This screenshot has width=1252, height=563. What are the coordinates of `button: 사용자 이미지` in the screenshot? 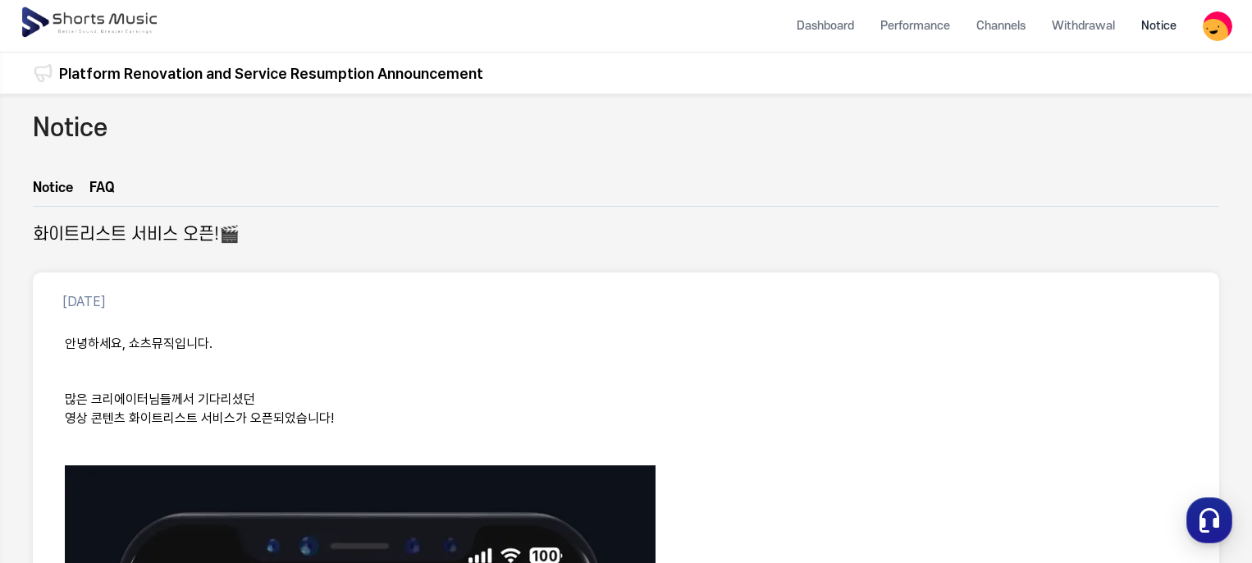 It's located at (1218, 26).